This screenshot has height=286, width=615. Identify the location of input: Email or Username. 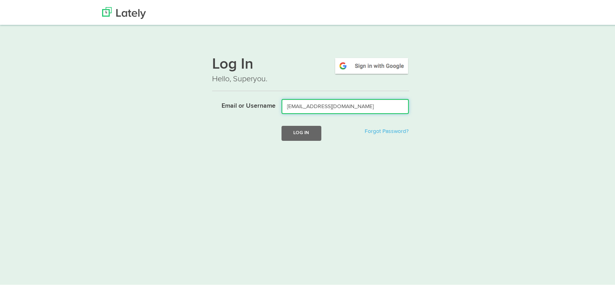
(345, 105).